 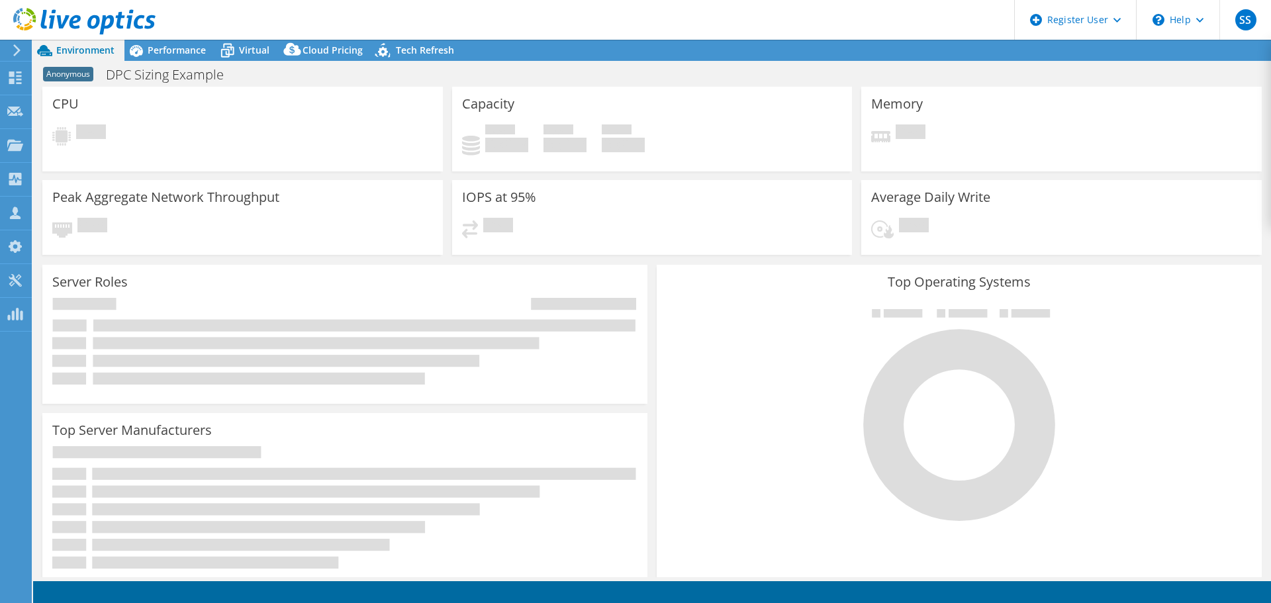 I want to click on h3: Memory, so click(x=897, y=104).